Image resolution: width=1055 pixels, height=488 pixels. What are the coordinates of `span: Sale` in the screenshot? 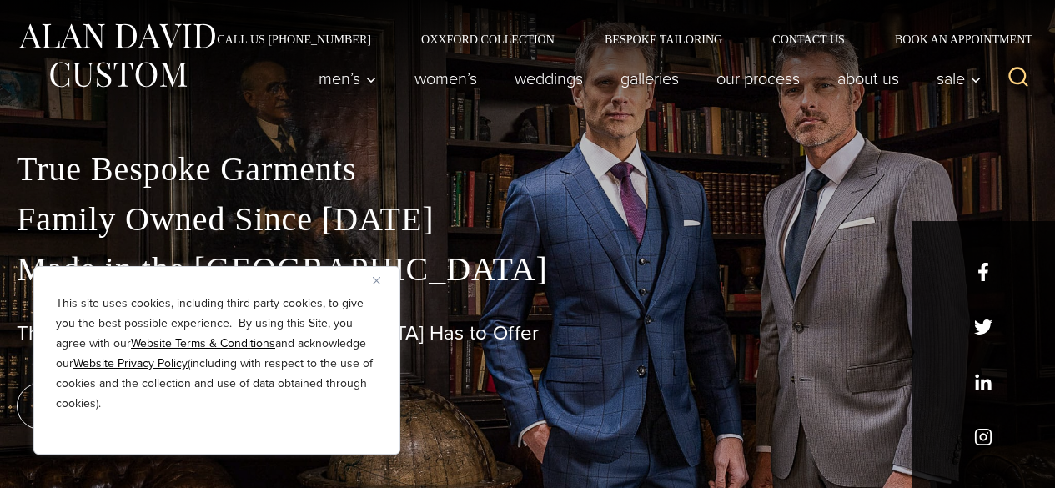 It's located at (959, 78).